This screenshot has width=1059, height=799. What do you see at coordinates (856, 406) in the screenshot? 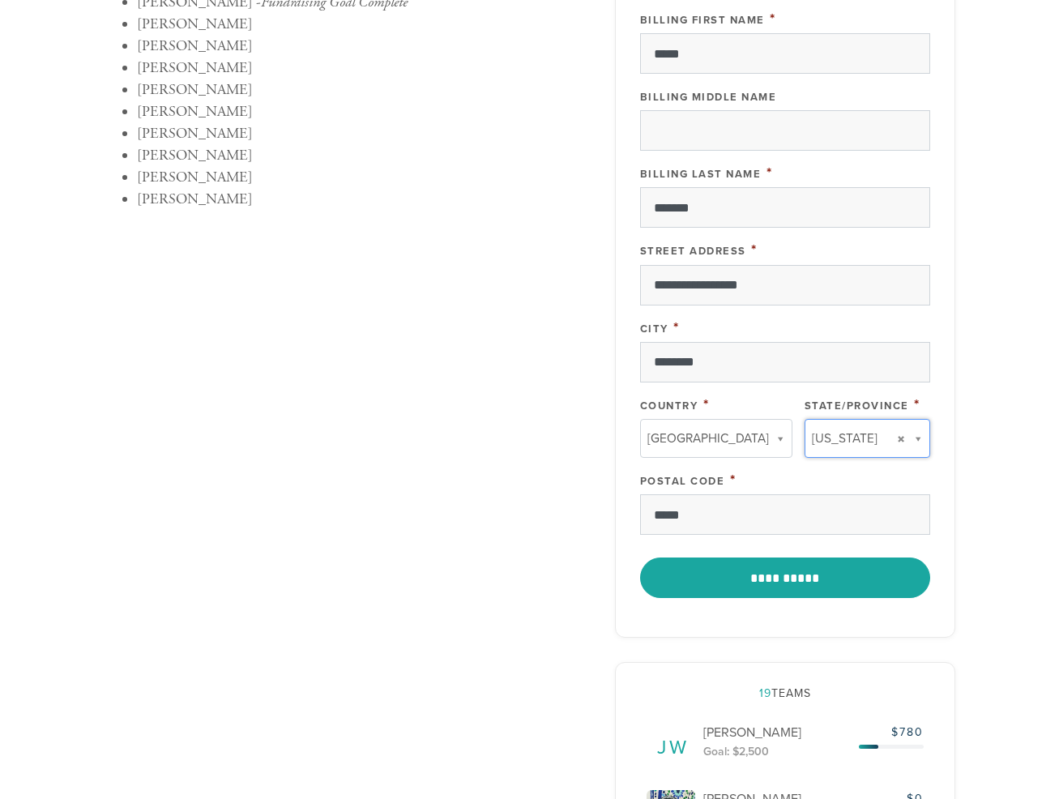
I see `label: State/Province` at bounding box center [856, 406].